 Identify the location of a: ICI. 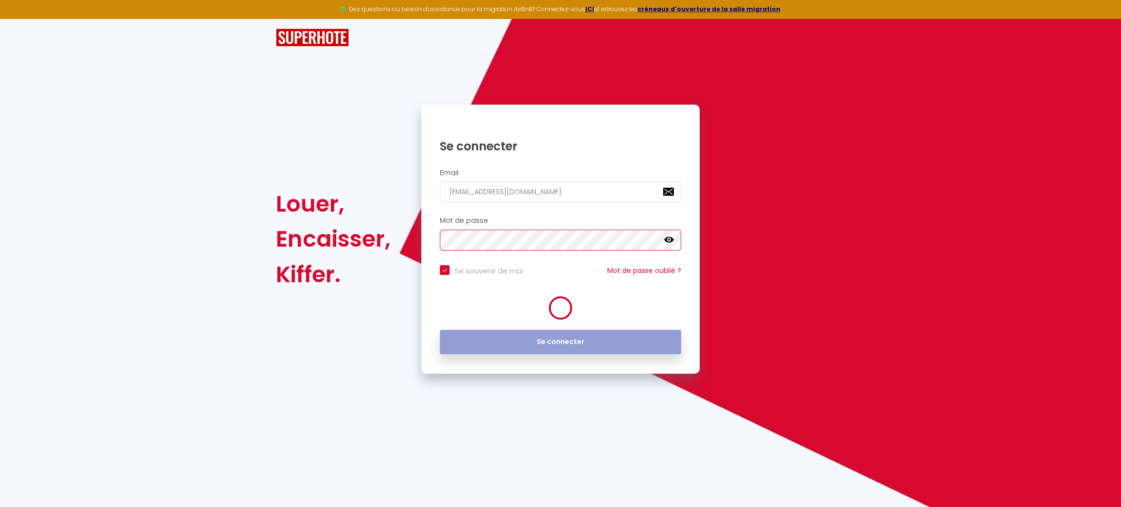
(590, 9).